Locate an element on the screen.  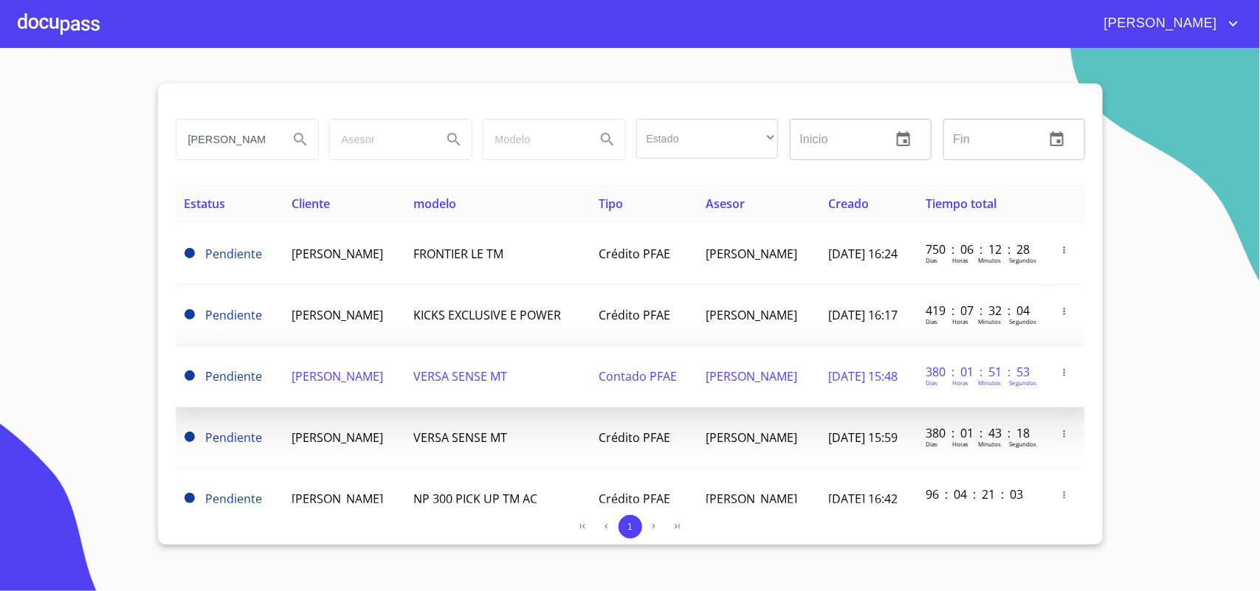
p: 419 : 07 : 32 : 04 is located at coordinates (975, 311).